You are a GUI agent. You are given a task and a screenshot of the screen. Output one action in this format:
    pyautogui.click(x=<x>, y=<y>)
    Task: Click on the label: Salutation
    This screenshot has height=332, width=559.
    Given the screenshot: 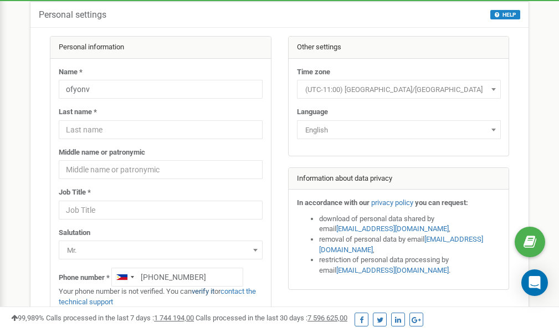 What is the action you would take?
    pyautogui.click(x=74, y=233)
    